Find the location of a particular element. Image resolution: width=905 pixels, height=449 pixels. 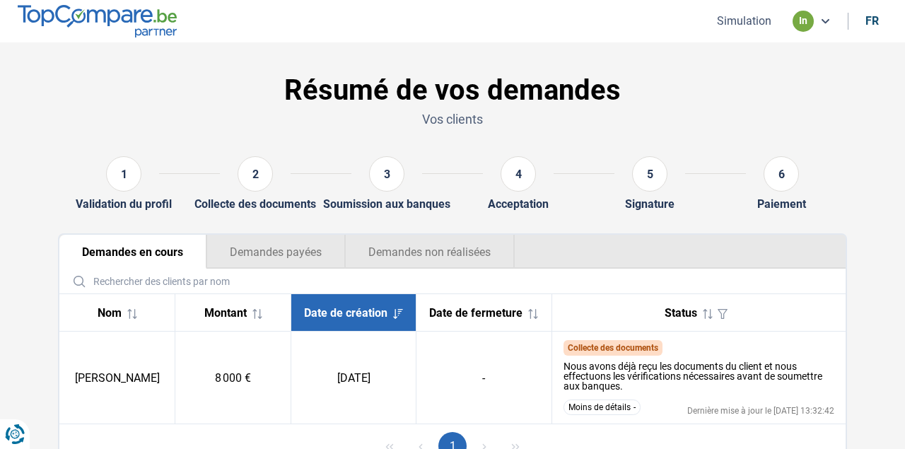

h1: Résumé de vos demandes is located at coordinates (452, 90).